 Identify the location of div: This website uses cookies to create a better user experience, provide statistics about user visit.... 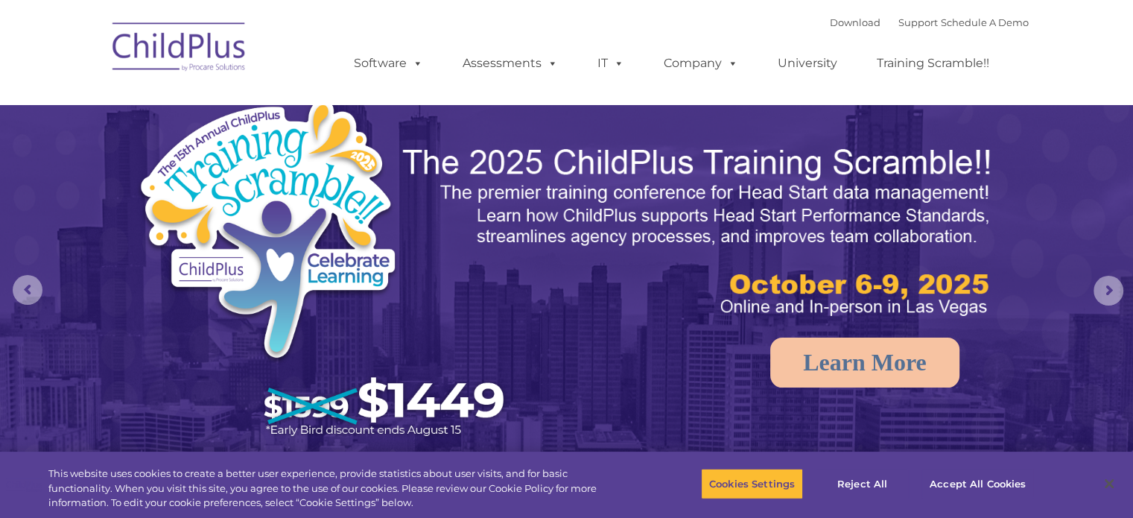
(336, 488).